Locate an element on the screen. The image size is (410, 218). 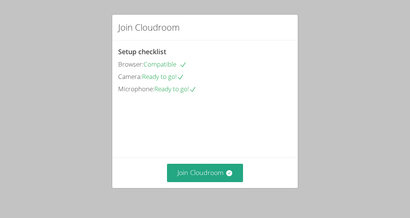
span: Compatible is located at coordinates (165, 64).